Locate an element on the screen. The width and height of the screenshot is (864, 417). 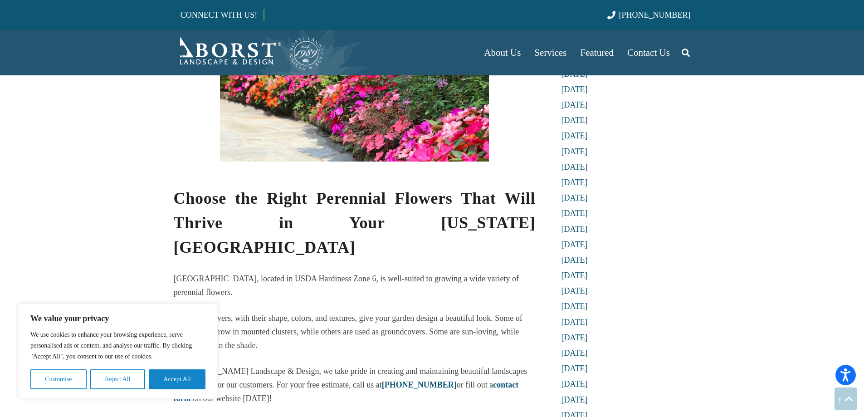
a: Borst-Logo is located at coordinates (249, 53).